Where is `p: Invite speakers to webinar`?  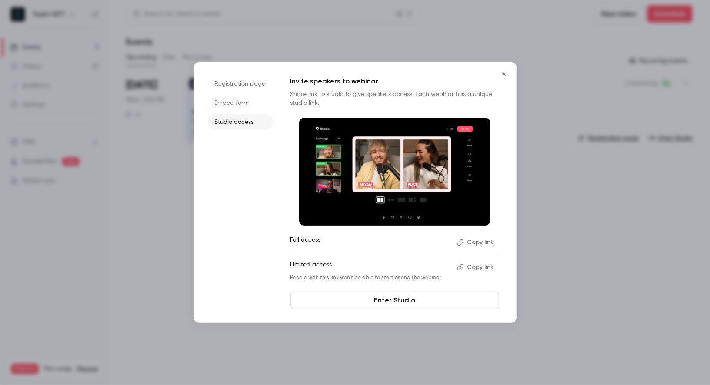 p: Invite speakers to webinar is located at coordinates (395, 81).